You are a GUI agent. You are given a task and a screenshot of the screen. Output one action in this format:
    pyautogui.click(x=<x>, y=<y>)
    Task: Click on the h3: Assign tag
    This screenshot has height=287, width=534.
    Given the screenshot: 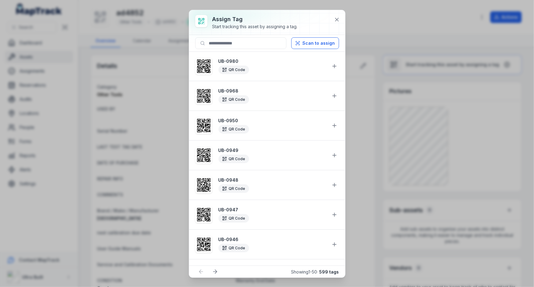 What is the action you would take?
    pyautogui.click(x=255, y=19)
    